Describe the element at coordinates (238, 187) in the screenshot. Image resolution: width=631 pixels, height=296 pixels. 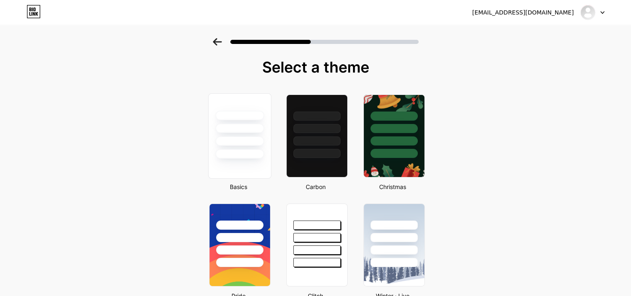
I see `div: Basics` at that location.